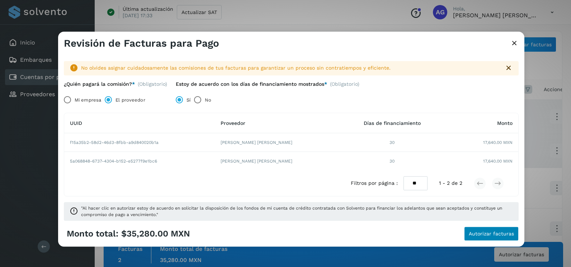 This screenshot has height=267, width=571. I want to click on div: No olvides asignar cuidadosamente las comisiones de tus facturas para garantizar un proceso sin c..., so click(290, 68).